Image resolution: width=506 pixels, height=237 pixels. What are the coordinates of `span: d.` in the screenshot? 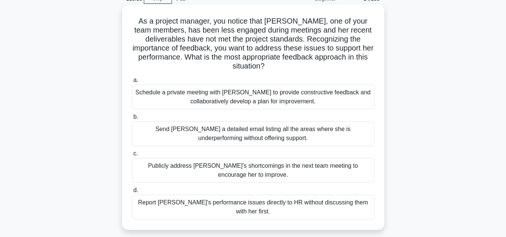 It's located at (136, 190).